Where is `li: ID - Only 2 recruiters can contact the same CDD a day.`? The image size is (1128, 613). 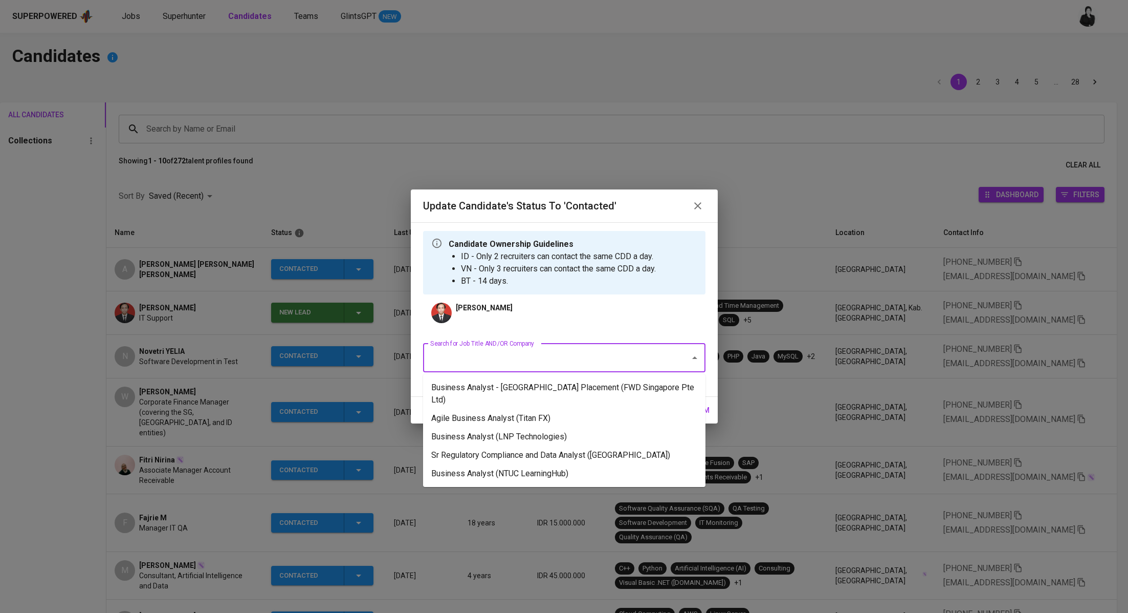
li: ID - Only 2 recruiters can contact the same CDD a day. is located at coordinates (558, 256).